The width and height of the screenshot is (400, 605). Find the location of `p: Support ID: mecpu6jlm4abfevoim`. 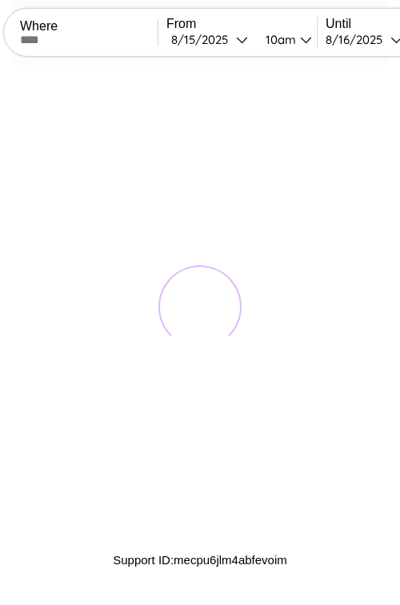

p: Support ID: mecpu6jlm4abfevoim is located at coordinates (200, 560).